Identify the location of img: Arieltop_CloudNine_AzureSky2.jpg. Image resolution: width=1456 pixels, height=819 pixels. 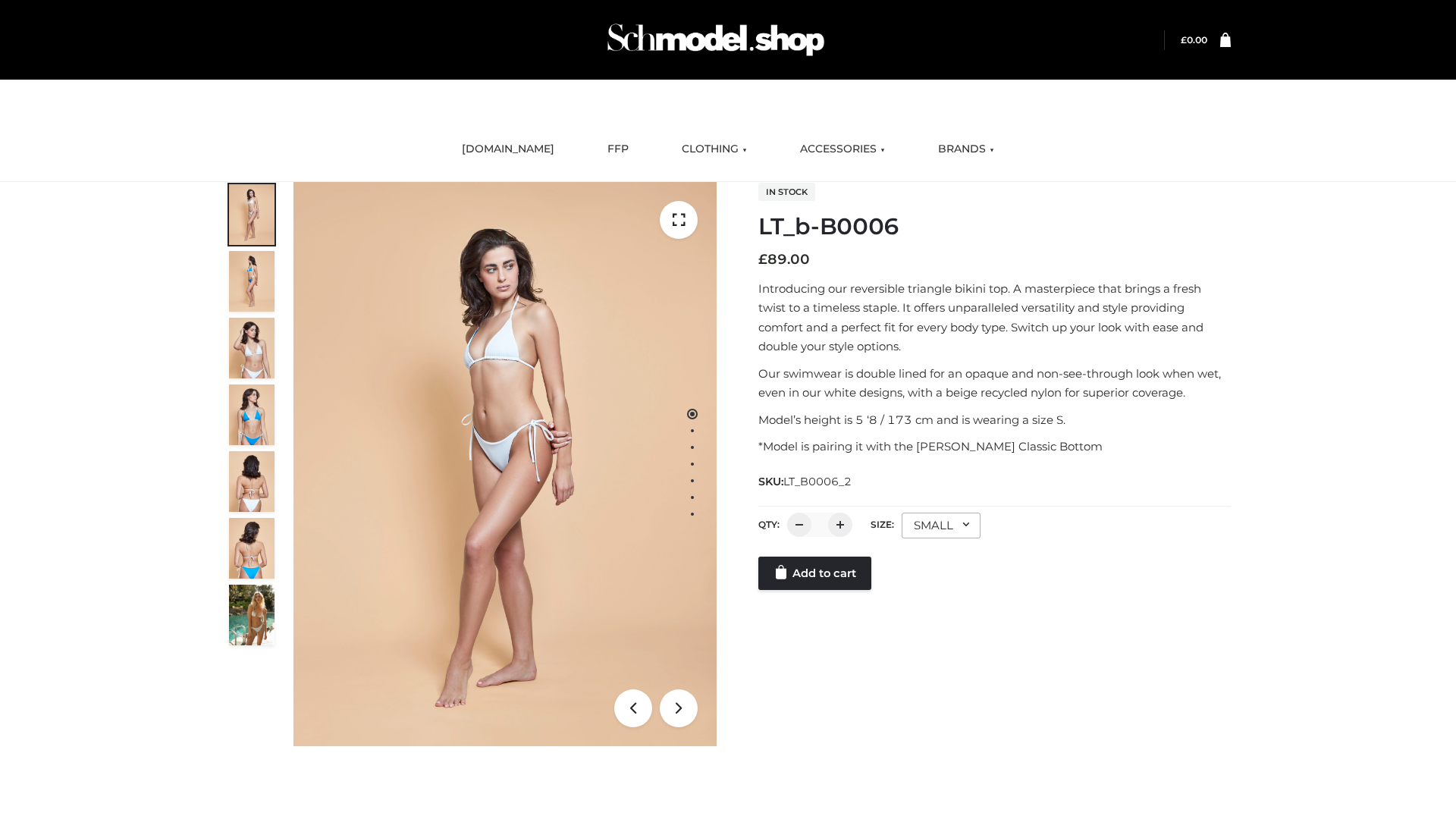
(251, 615).